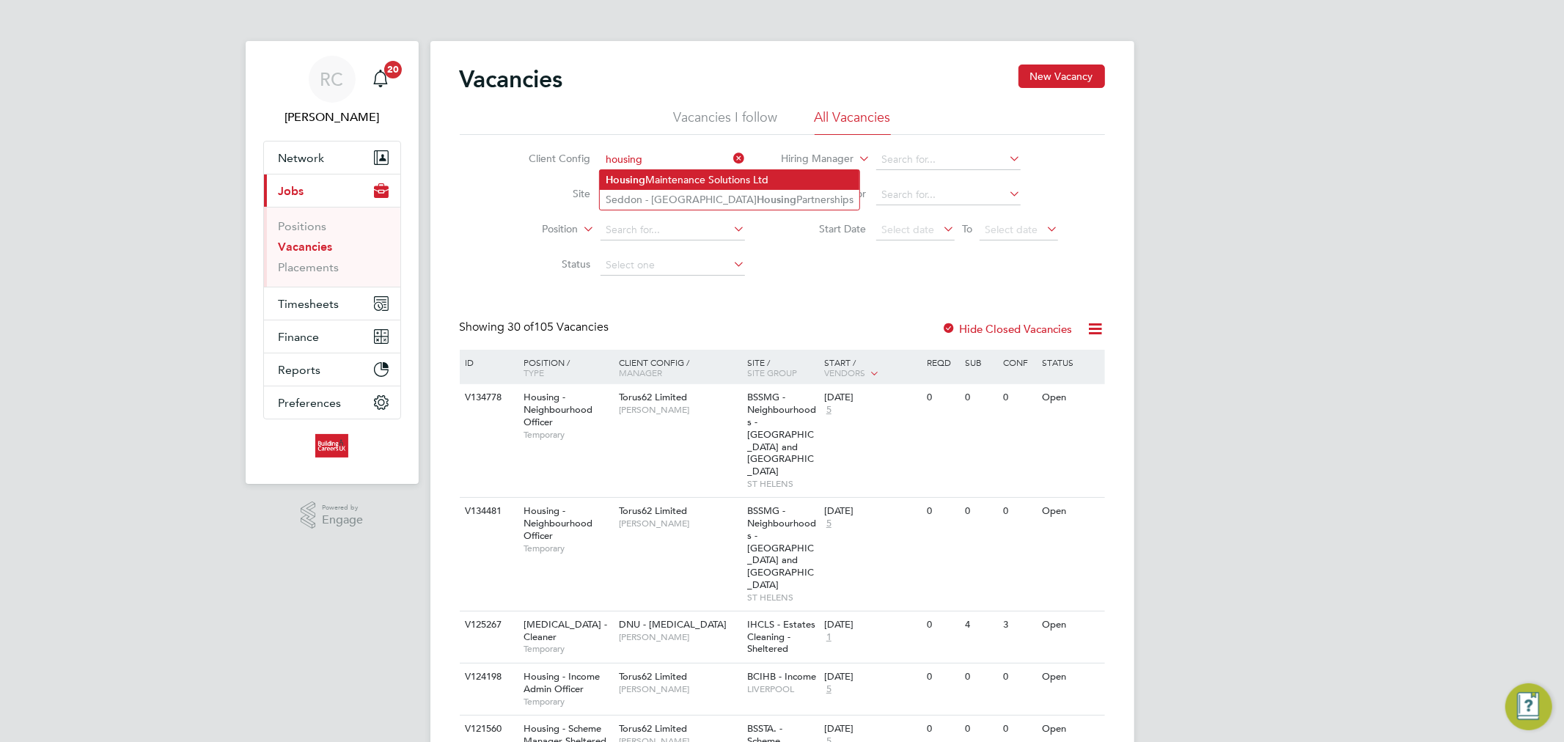 The width and height of the screenshot is (1564, 742). I want to click on span: To, so click(967, 229).